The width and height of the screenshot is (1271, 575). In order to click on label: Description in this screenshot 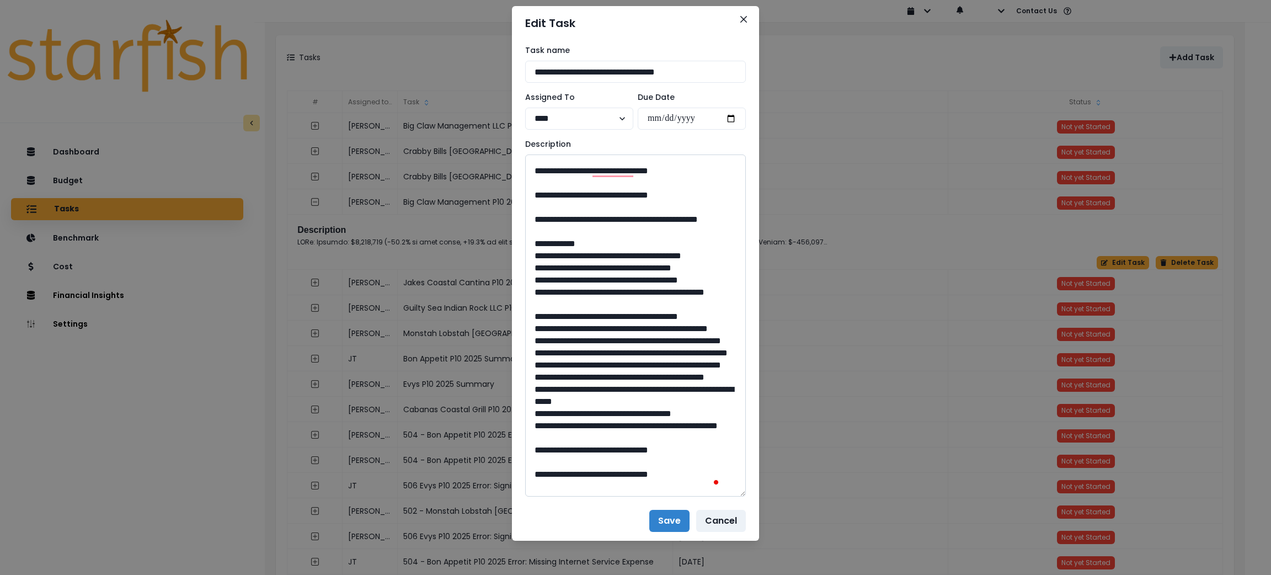, I will do `click(632, 144)`.